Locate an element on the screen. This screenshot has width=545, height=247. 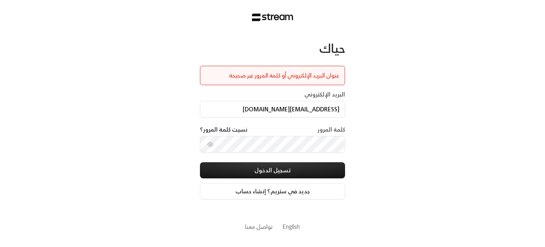
button: toggle password visibility is located at coordinates (210, 144).